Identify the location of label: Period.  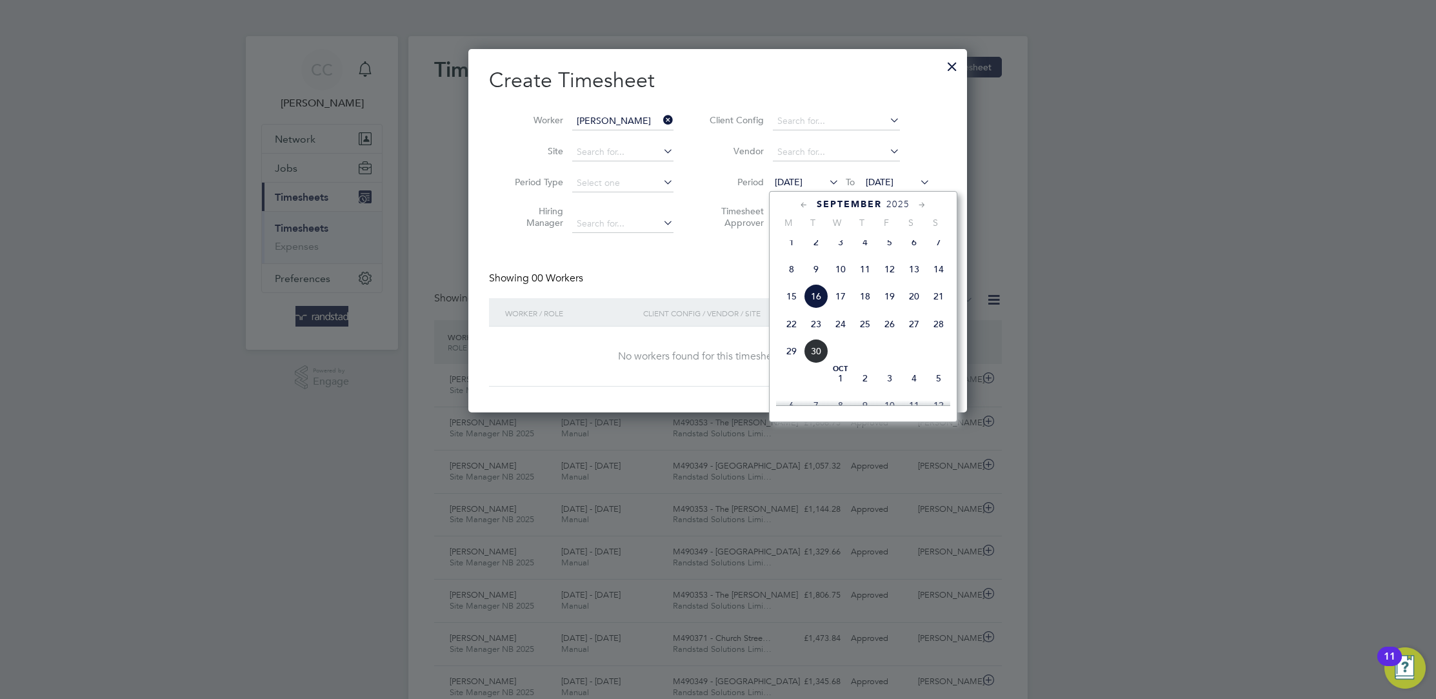
(735, 182).